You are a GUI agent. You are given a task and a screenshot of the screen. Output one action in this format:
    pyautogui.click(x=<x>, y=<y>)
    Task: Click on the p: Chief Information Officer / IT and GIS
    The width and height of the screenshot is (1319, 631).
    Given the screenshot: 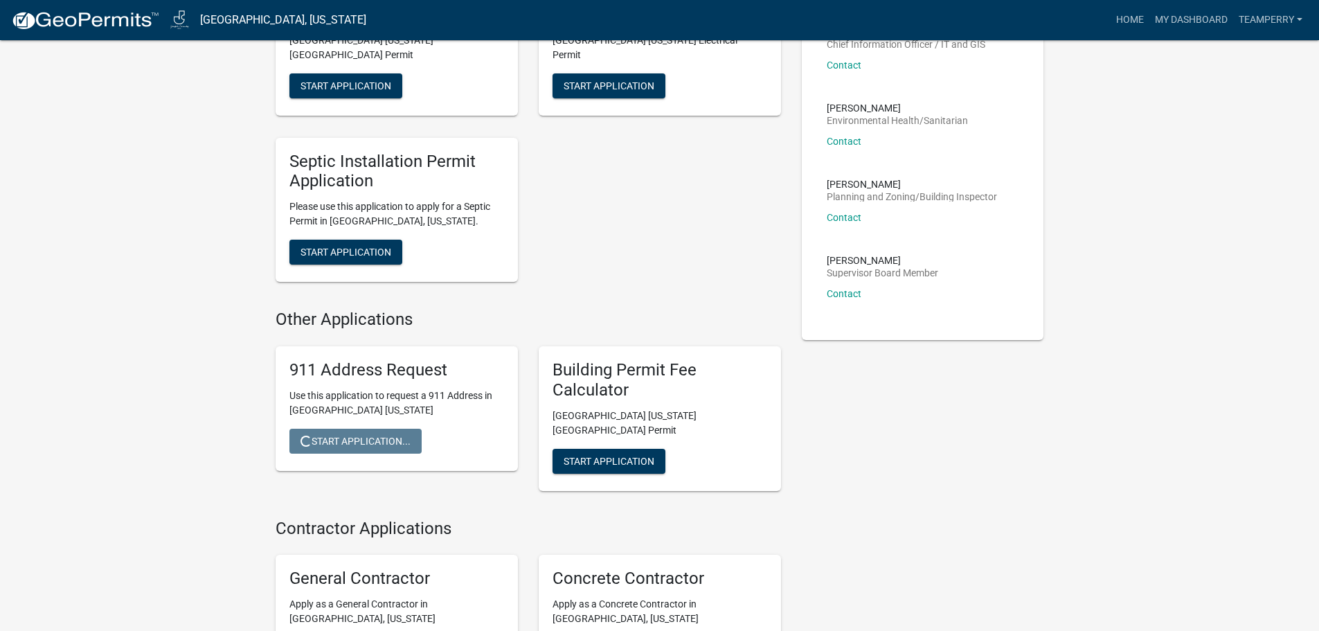 What is the action you would take?
    pyautogui.click(x=906, y=44)
    